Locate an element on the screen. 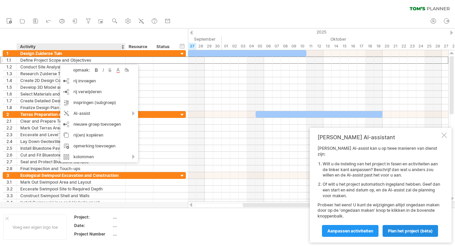  div: zaterdag, 18 Oktober 2025 is located at coordinates (370, 46).